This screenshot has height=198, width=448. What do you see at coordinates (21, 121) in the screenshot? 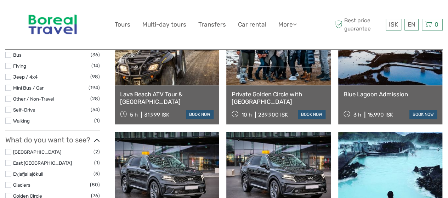
I see `a: Walking` at bounding box center [21, 121].